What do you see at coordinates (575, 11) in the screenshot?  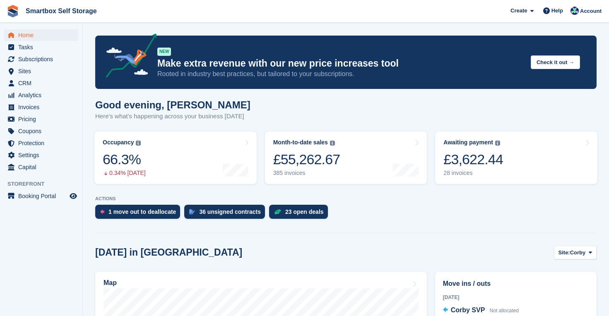 I see `img: Roger Canham` at bounding box center [575, 11].